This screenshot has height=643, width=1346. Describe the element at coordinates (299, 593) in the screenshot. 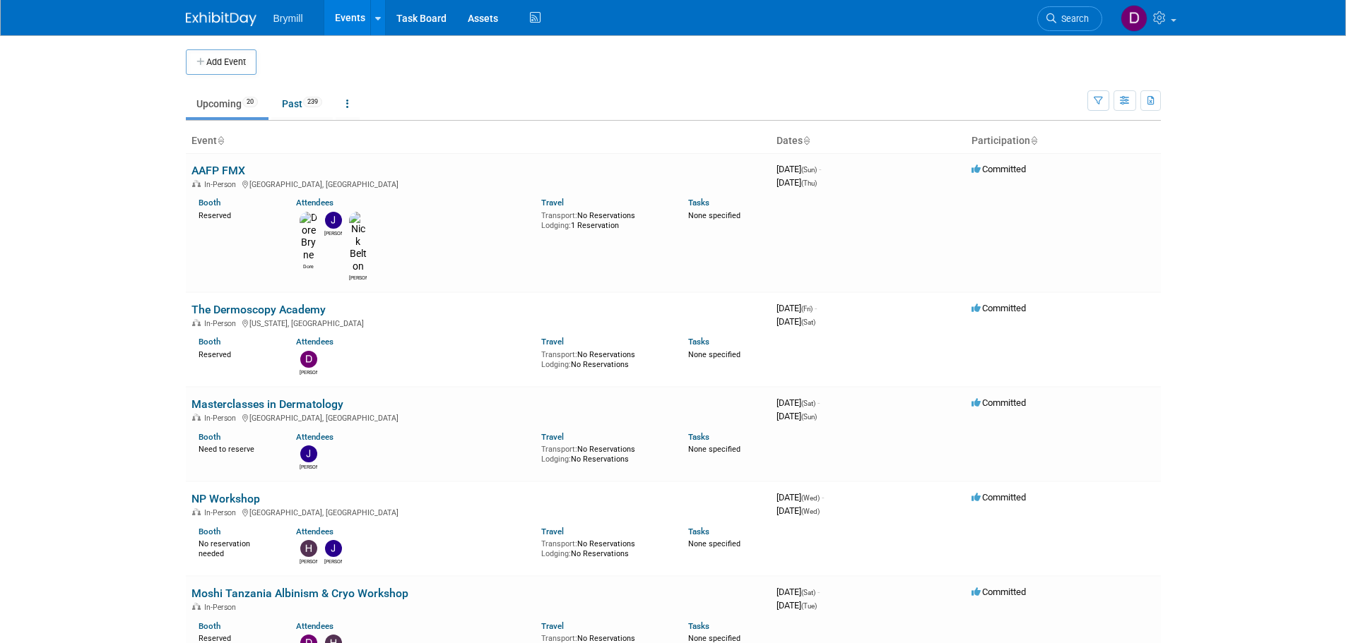

I see `a: Moshi Tanzania Albinism & Cryo Workshop` at that location.